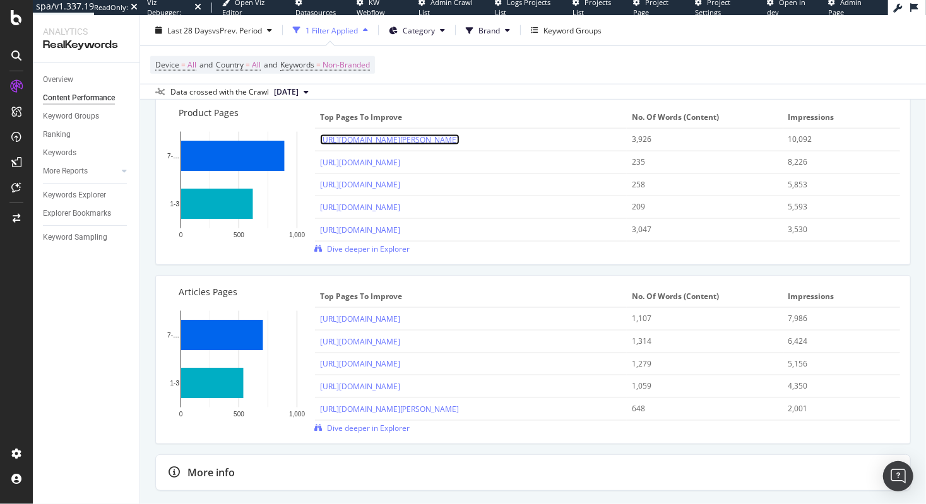 The image size is (926, 504). What do you see at coordinates (572, 30) in the screenshot?
I see `div: Keyword Groups` at bounding box center [572, 30].